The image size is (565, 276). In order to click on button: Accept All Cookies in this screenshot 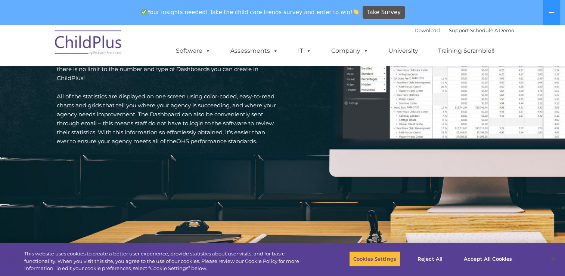, I will do `click(488, 258)`.